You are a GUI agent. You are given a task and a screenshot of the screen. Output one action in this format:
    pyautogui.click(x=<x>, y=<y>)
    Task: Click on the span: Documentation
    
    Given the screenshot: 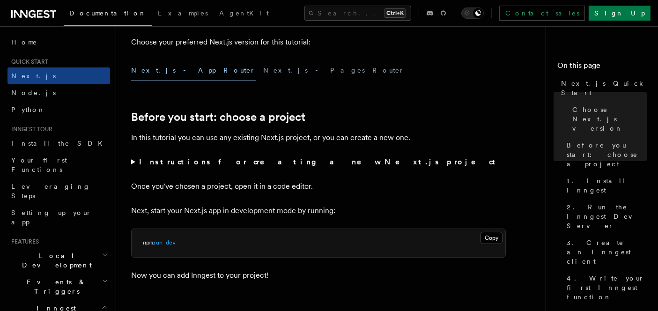 What is the action you would take?
    pyautogui.click(x=108, y=13)
    